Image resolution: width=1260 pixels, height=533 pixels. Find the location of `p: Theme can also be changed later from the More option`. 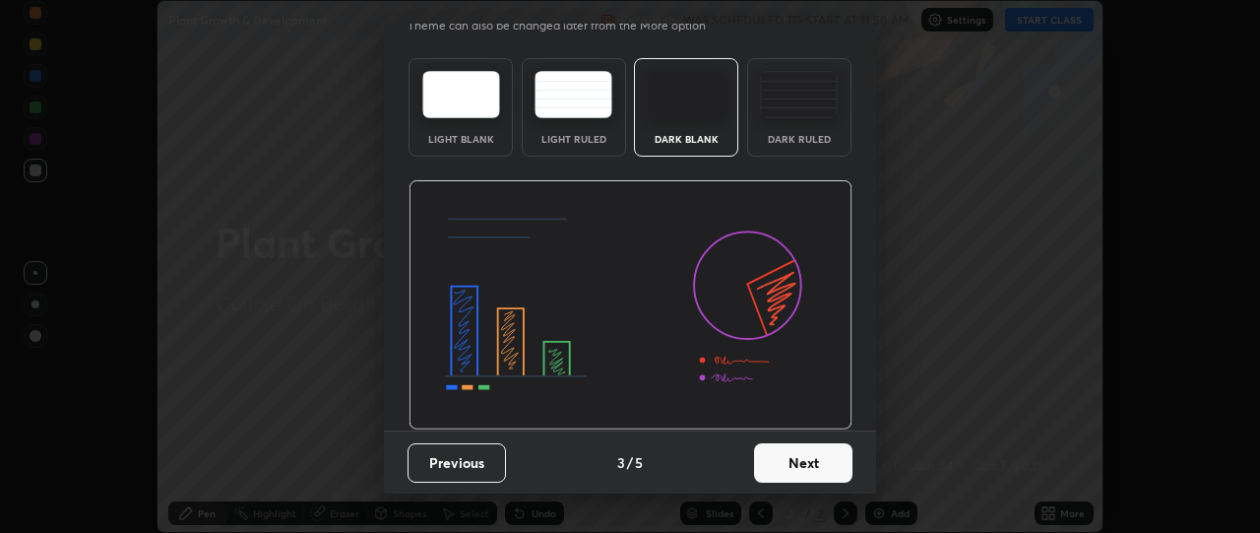

p: Theme can also be changed later from the More option is located at coordinates (567, 26).